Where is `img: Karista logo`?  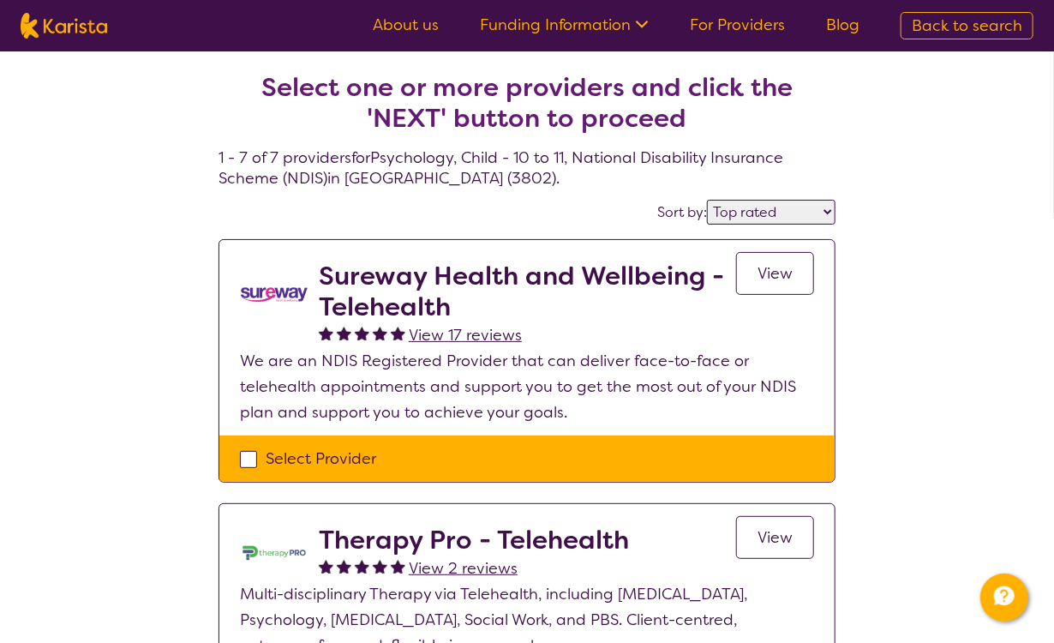 img: Karista logo is located at coordinates (63, 26).